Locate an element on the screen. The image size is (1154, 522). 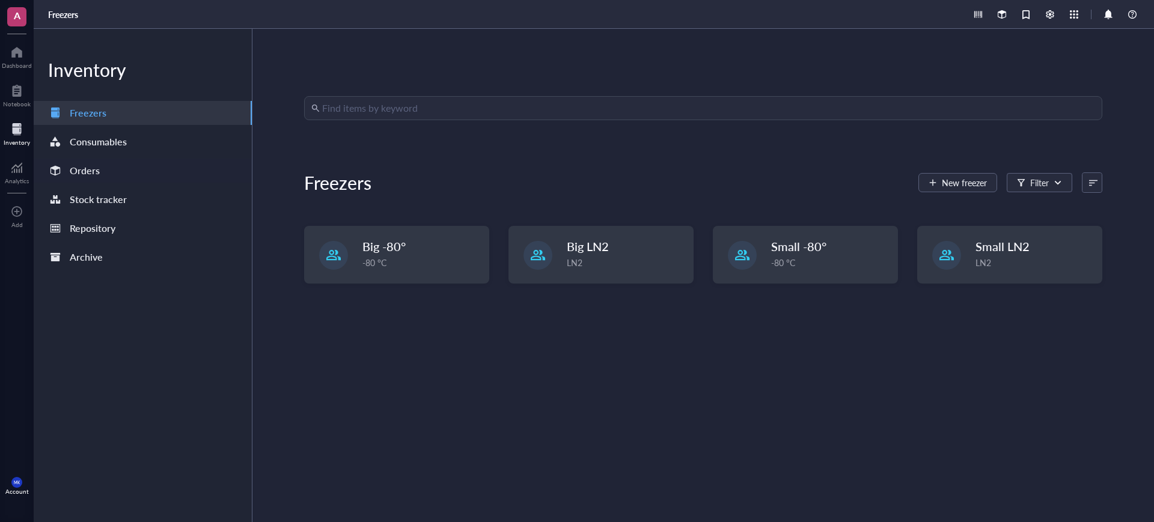
span: Big -80° is located at coordinates (384, 246).